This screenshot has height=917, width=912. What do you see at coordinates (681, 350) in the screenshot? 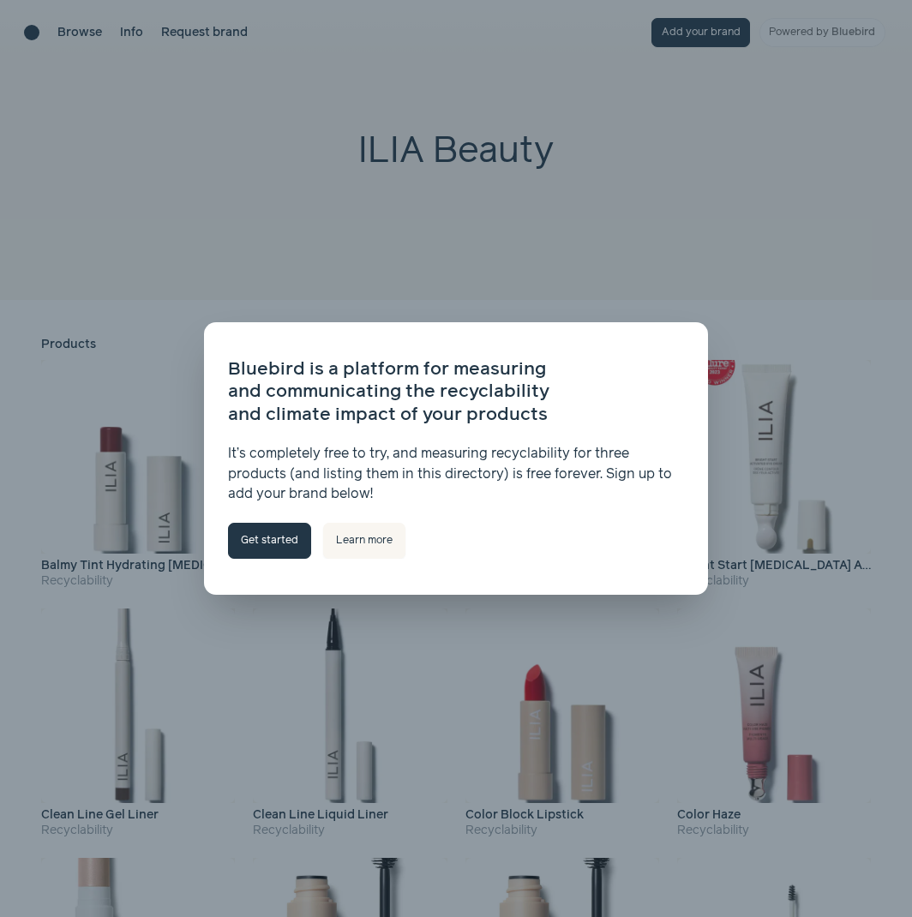
I see `button: close` at bounding box center [681, 350].